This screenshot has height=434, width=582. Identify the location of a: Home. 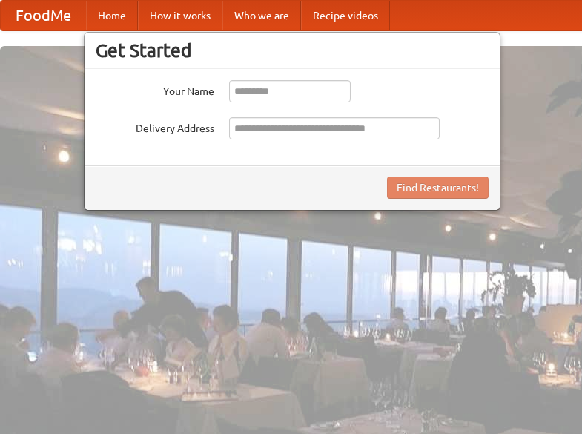
(112, 16).